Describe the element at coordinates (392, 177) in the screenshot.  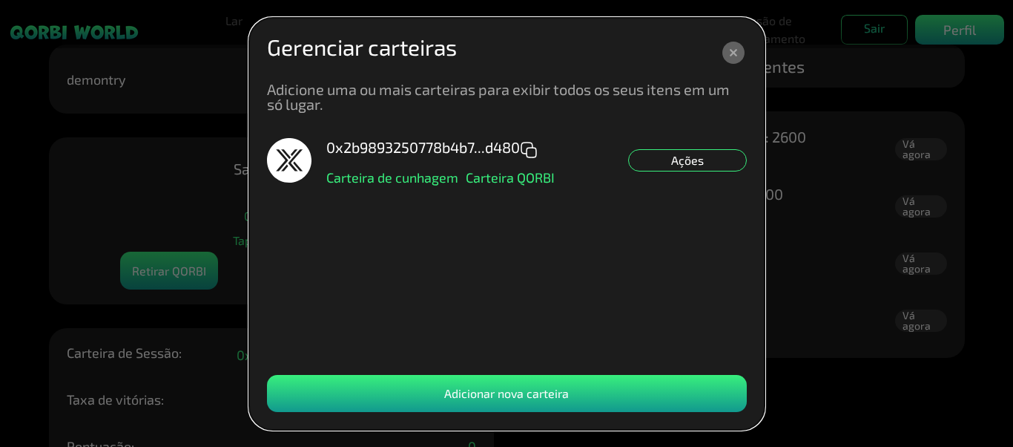
I see `font: Carteira de cunhagem` at that location.